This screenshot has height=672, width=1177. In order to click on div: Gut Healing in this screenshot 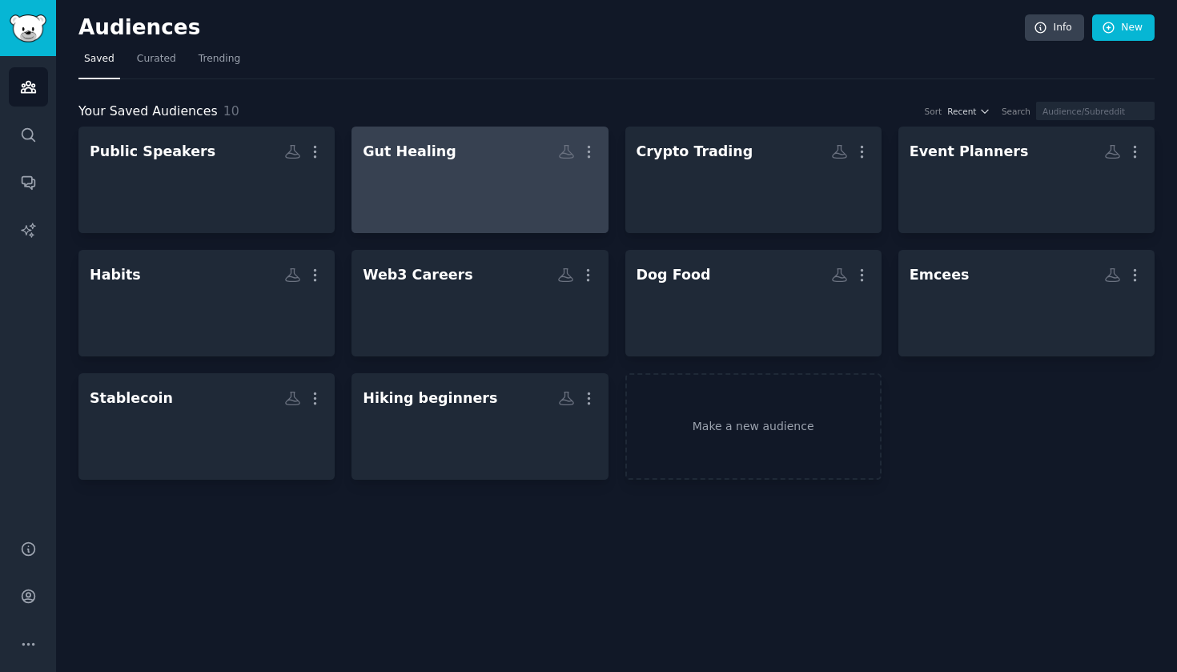, I will do `click(409, 151)`.